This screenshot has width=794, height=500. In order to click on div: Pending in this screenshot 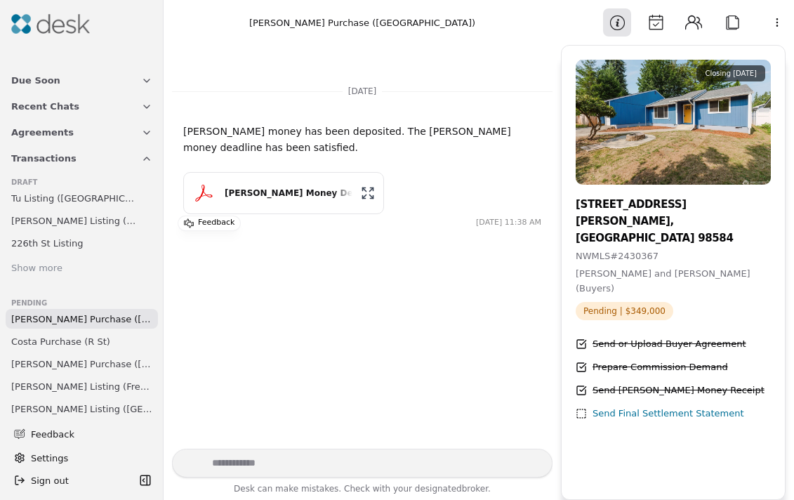, I will do `click(81, 303)`.